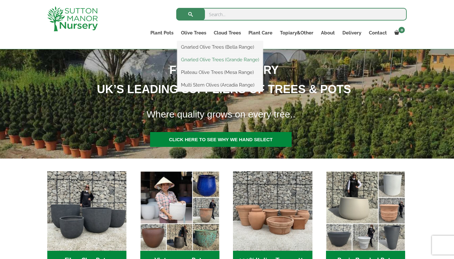  I want to click on a: Topiary&Other, so click(297, 33).